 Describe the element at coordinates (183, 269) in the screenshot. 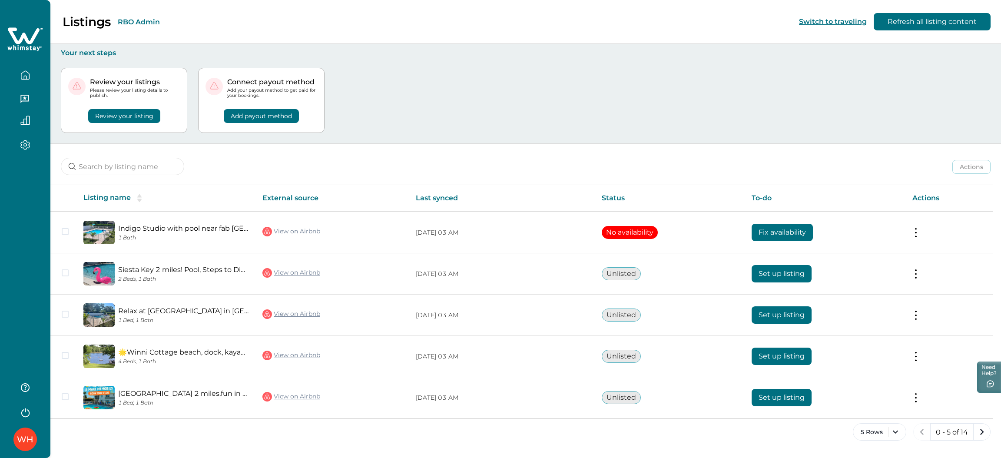

I see `a: Siesta Key 2 miles! Pool, Steps to Dining, +Bikes!` at that location.